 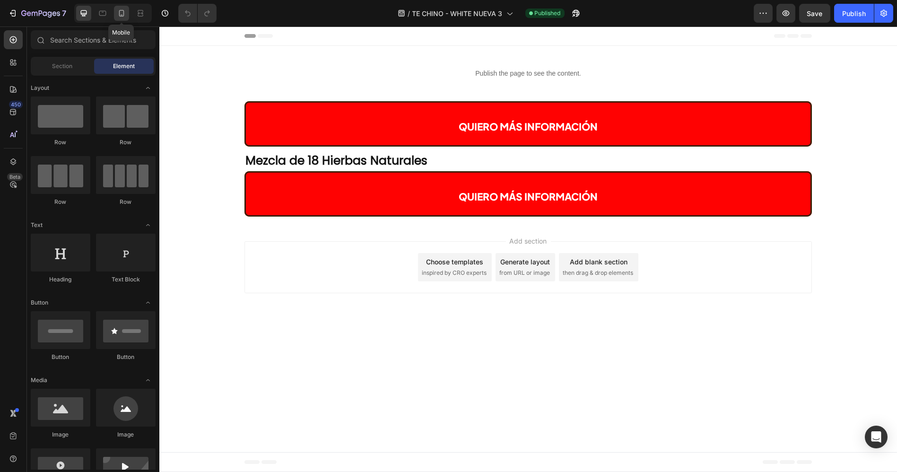 What do you see at coordinates (439, 235) in the screenshot?
I see `div: Add blank section` at bounding box center [439, 235].